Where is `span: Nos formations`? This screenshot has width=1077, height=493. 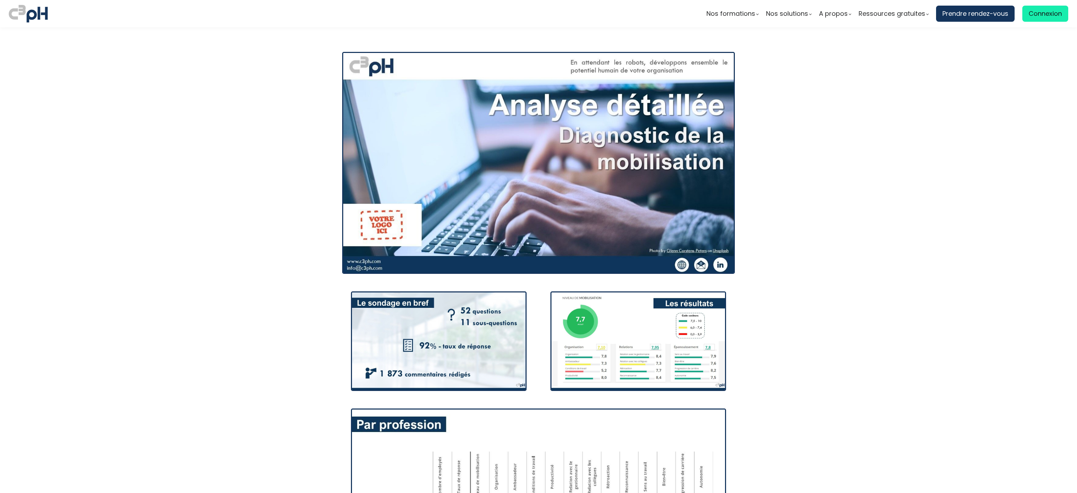 span: Nos formations is located at coordinates (731, 14).